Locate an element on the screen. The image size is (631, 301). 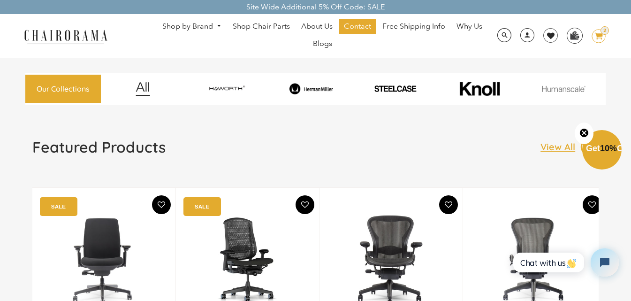
nav: DesktopNavigation is located at coordinates (322, 36).